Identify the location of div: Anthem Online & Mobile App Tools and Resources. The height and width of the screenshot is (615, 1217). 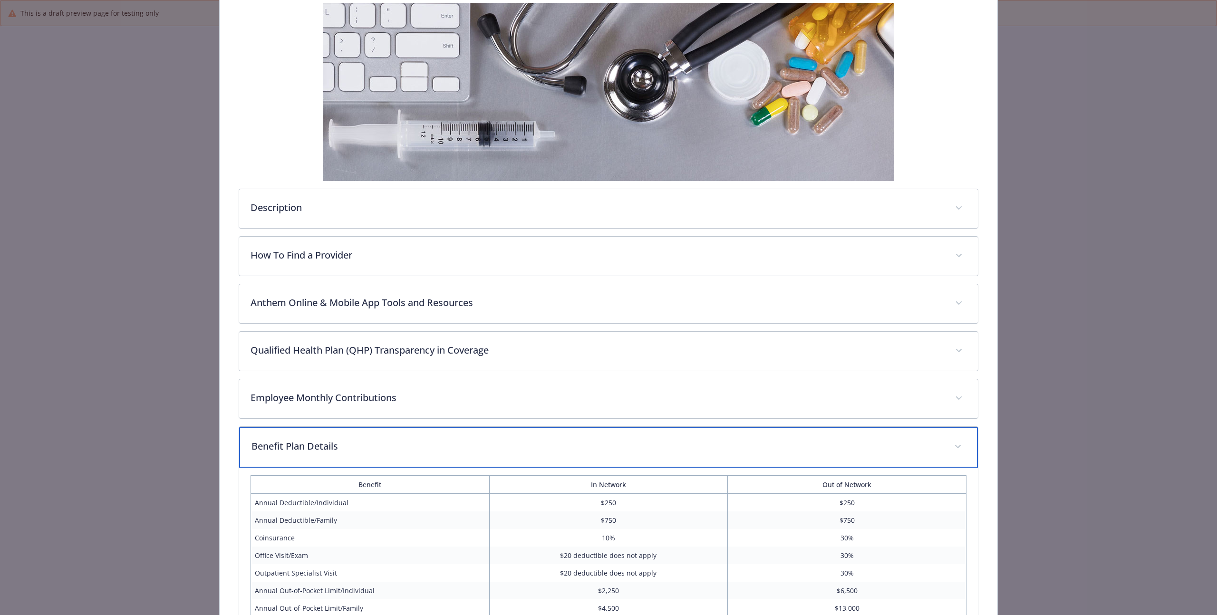
(608, 304).